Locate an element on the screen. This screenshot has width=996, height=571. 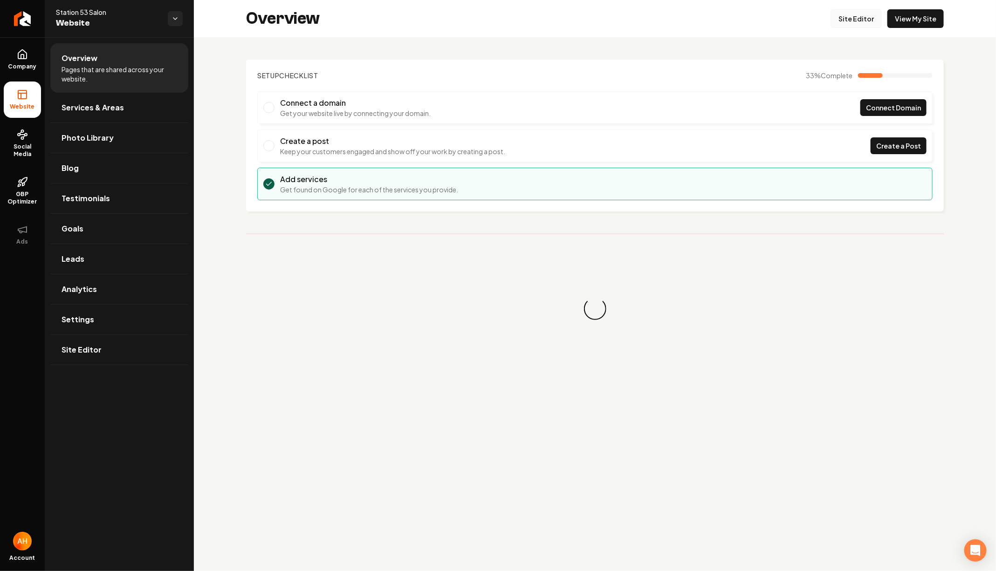
a: Blog is located at coordinates (119, 168).